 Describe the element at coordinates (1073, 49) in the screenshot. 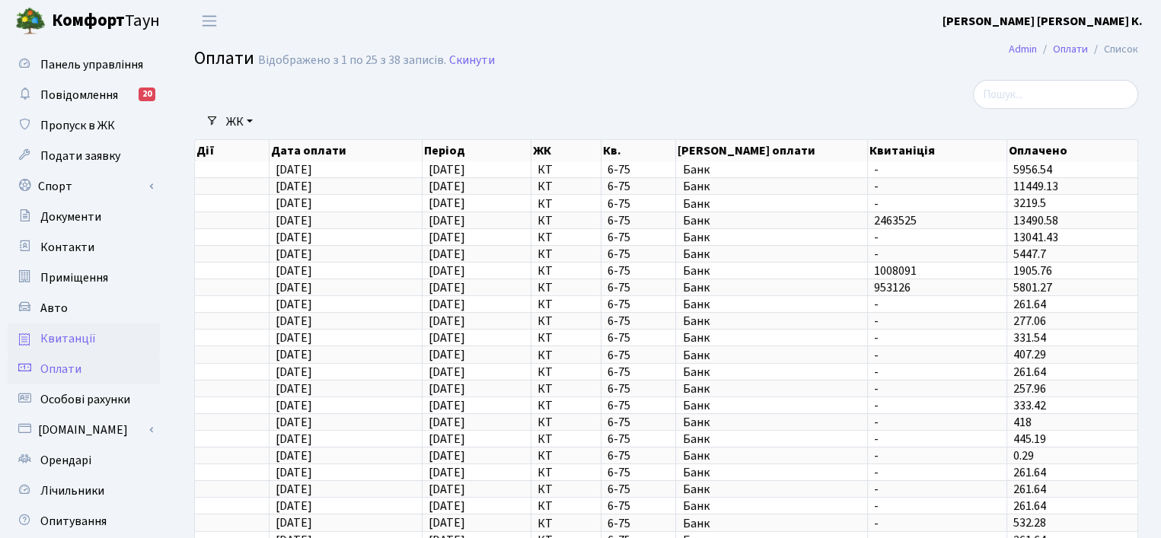

I see `nav: breadcrumb` at that location.